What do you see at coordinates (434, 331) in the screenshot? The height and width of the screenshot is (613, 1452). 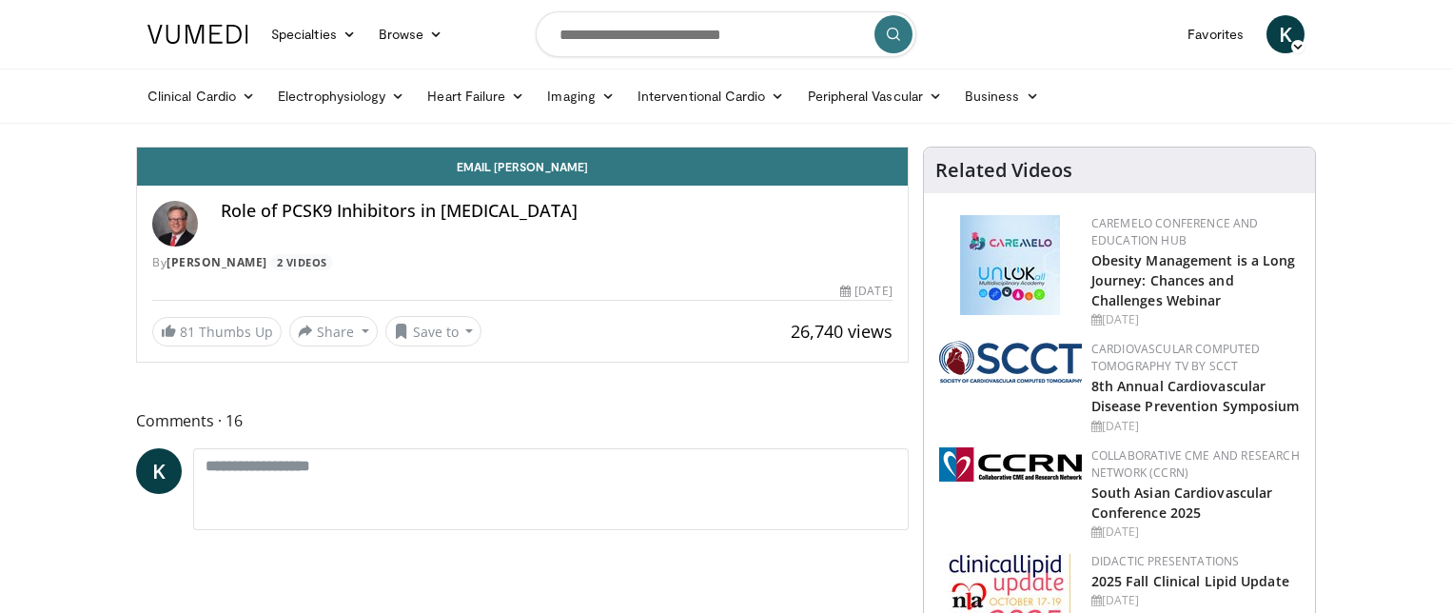 I see `button: Save to` at bounding box center [434, 331].